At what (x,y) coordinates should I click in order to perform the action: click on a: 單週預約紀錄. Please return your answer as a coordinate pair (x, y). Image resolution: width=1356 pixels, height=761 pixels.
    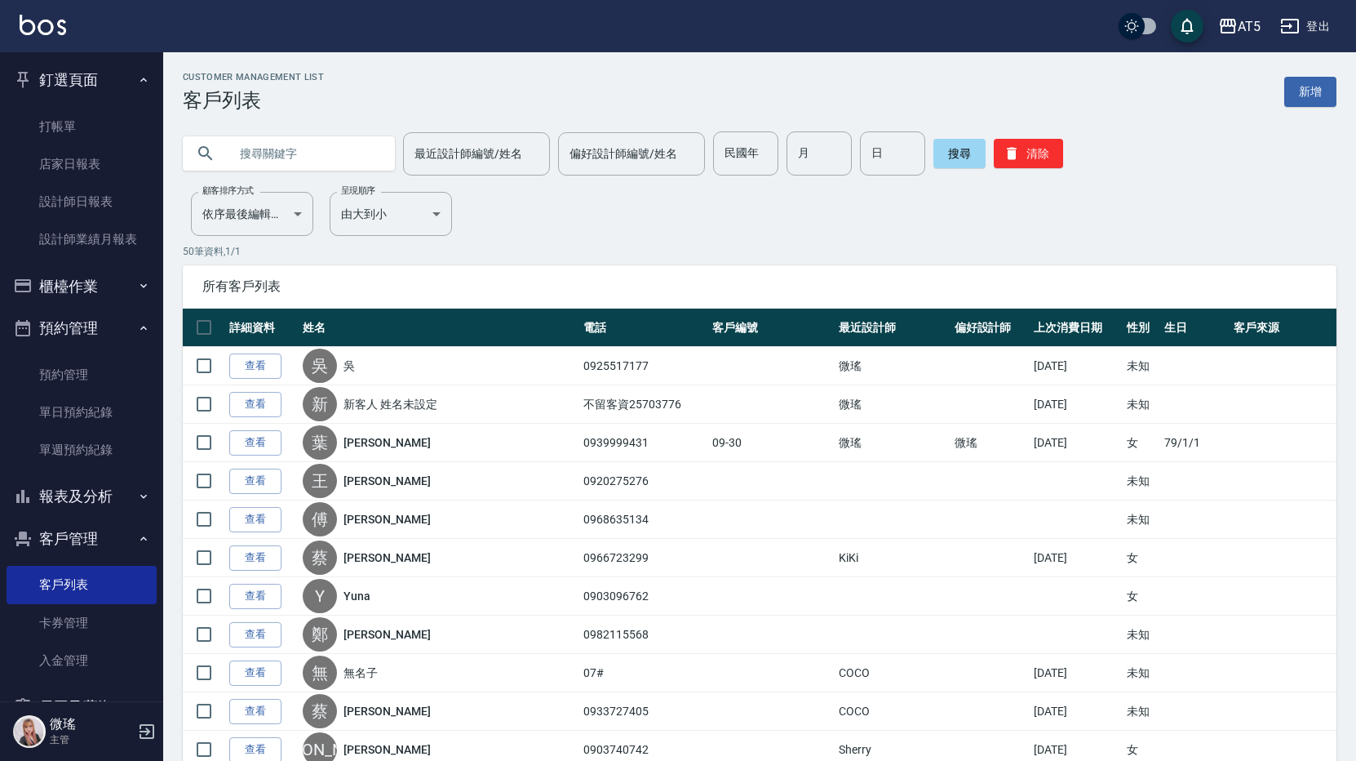
    Looking at the image, I should click on (82, 450).